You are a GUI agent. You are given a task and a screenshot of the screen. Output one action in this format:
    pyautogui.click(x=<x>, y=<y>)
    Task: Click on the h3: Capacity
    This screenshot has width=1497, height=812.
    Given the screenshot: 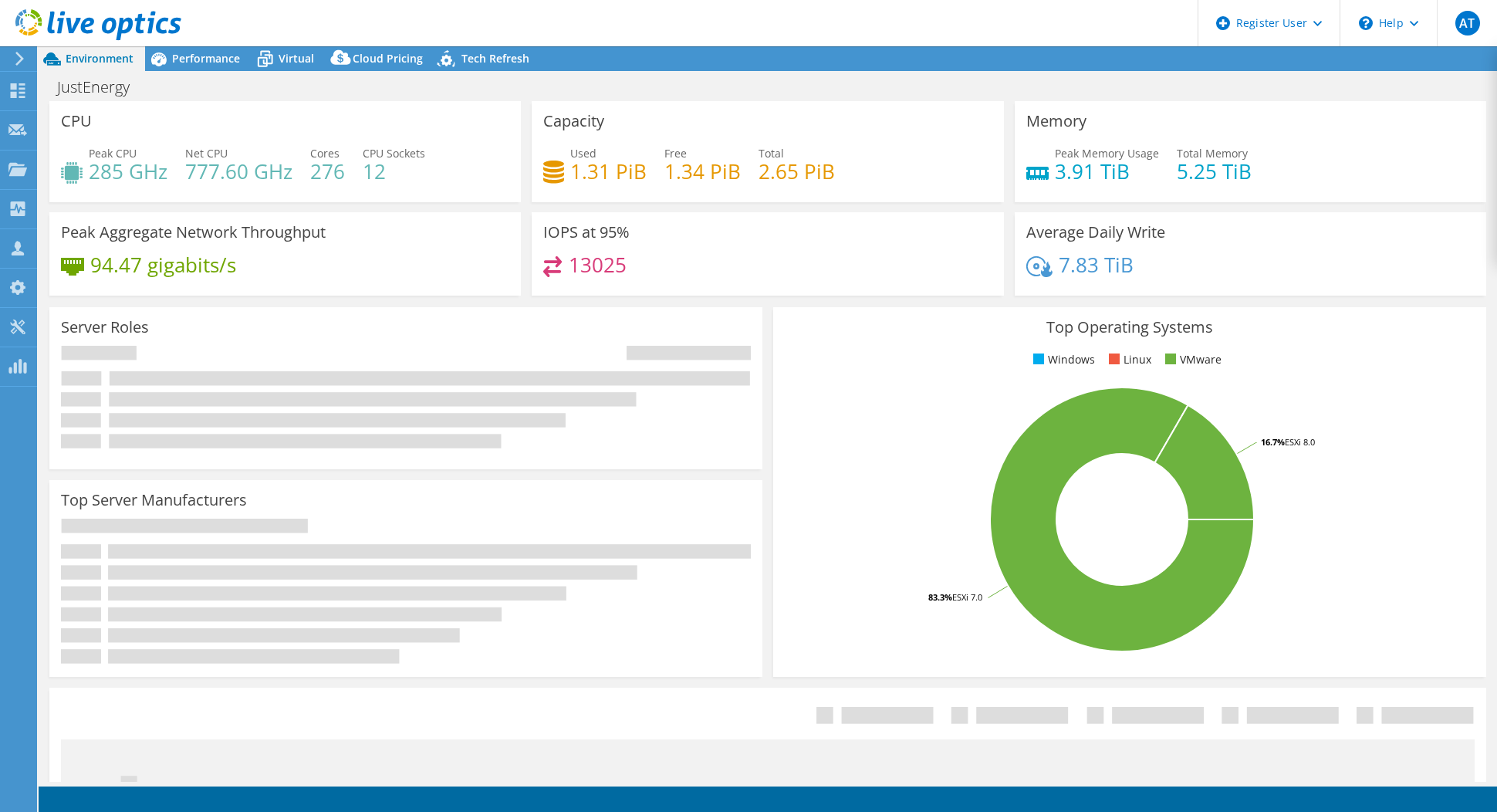 What is the action you would take?
    pyautogui.click(x=573, y=121)
    